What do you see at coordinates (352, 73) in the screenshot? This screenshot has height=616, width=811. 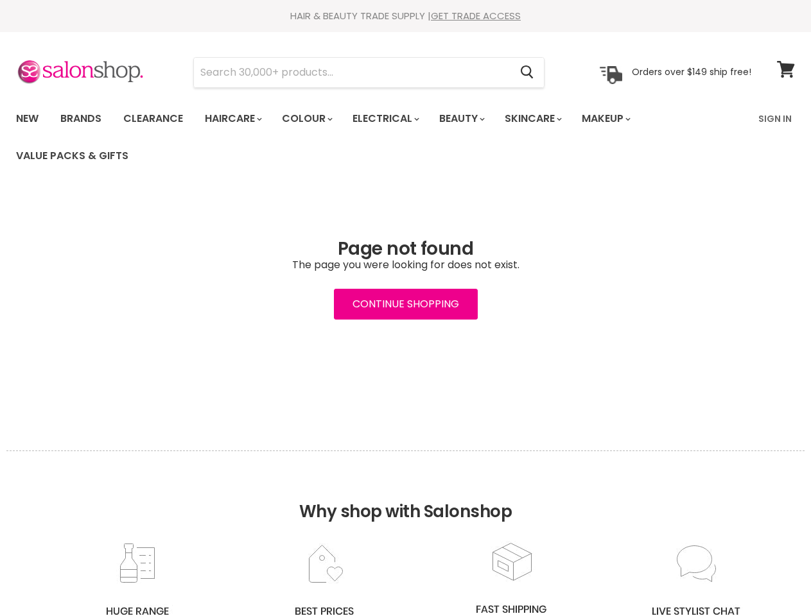 I see `input: Search` at bounding box center [352, 73].